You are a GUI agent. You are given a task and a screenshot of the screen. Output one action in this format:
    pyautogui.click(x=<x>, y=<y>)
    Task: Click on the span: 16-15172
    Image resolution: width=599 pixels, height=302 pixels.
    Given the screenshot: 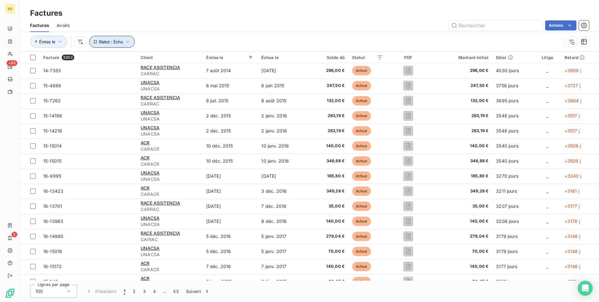 What is the action you would take?
    pyautogui.click(x=52, y=266)
    